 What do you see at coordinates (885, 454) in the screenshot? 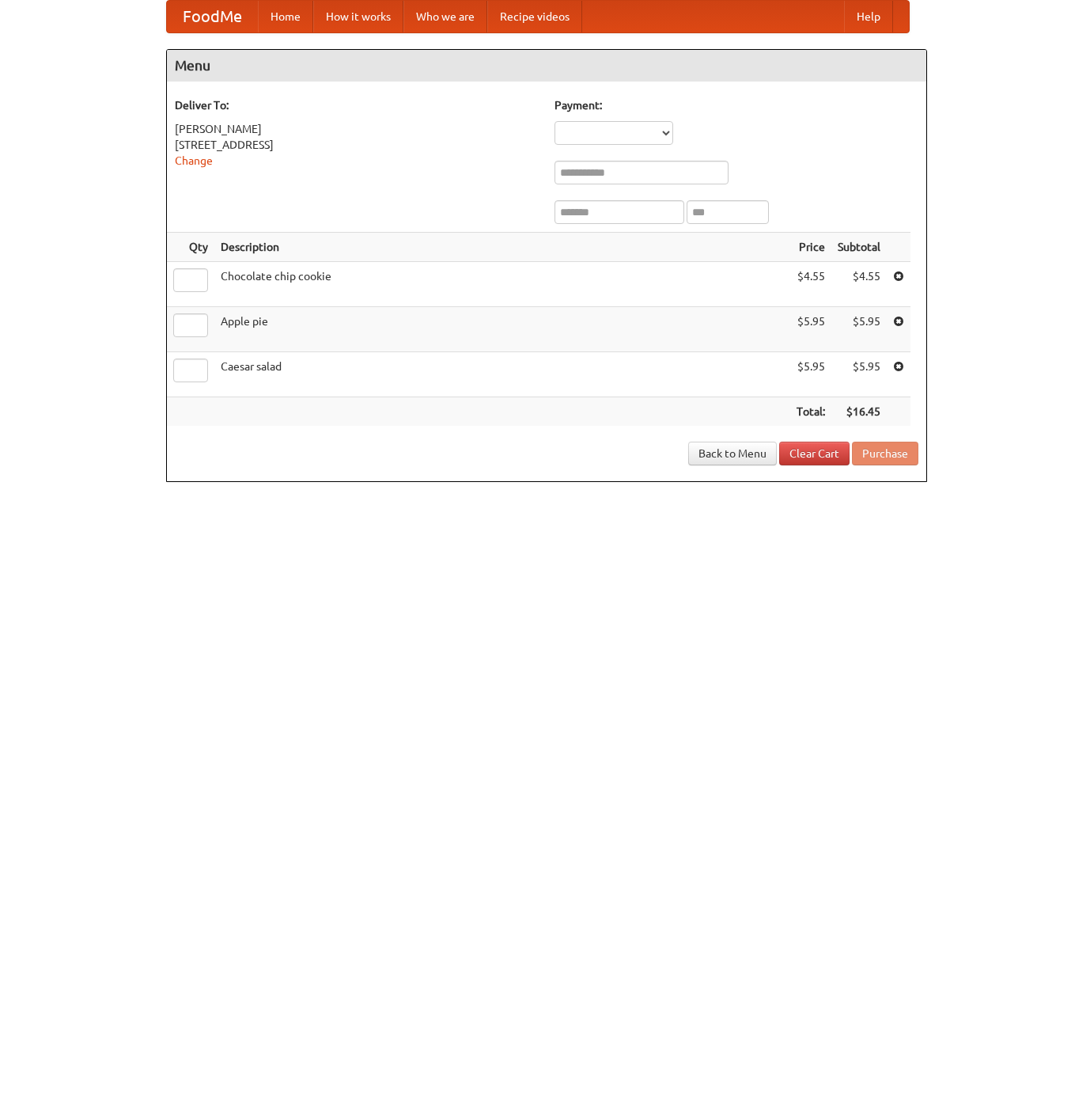
I see `button: Purchase` at bounding box center [885, 454].